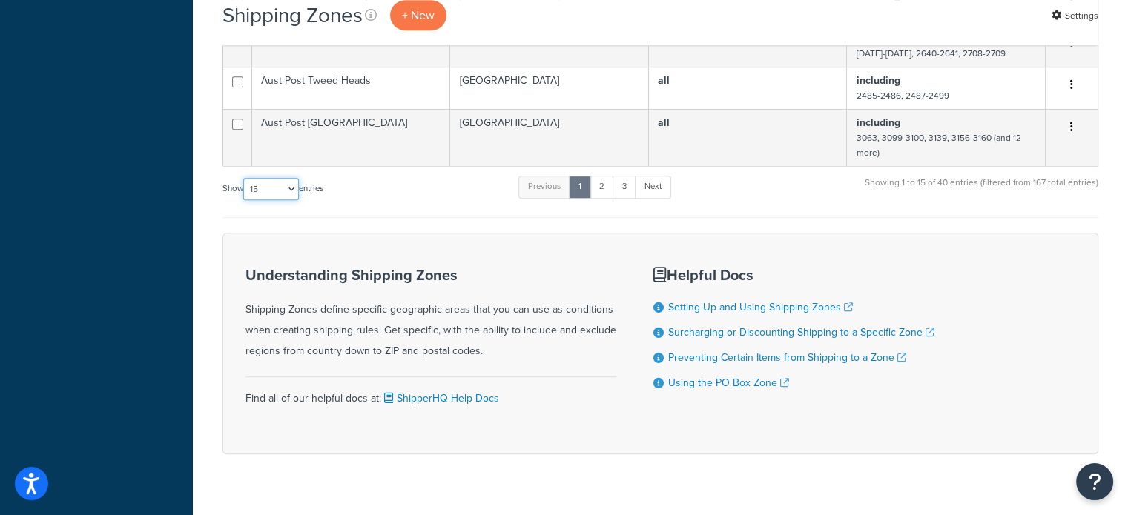 Image resolution: width=1128 pixels, height=515 pixels. I want to click on a: Preventing Certain Items from Shipping to a Zone, so click(787, 357).